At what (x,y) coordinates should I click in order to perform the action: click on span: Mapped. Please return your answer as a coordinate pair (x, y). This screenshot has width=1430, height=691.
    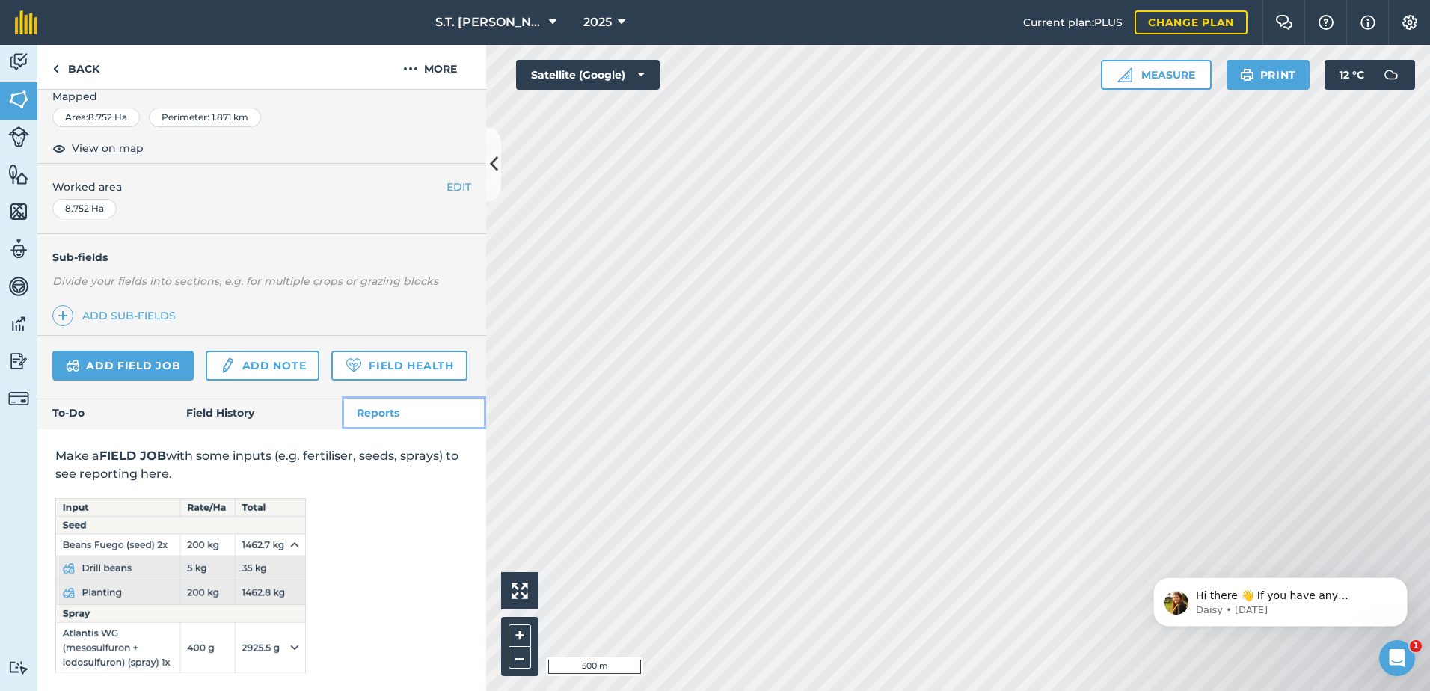
    Looking at the image, I should click on (262, 96).